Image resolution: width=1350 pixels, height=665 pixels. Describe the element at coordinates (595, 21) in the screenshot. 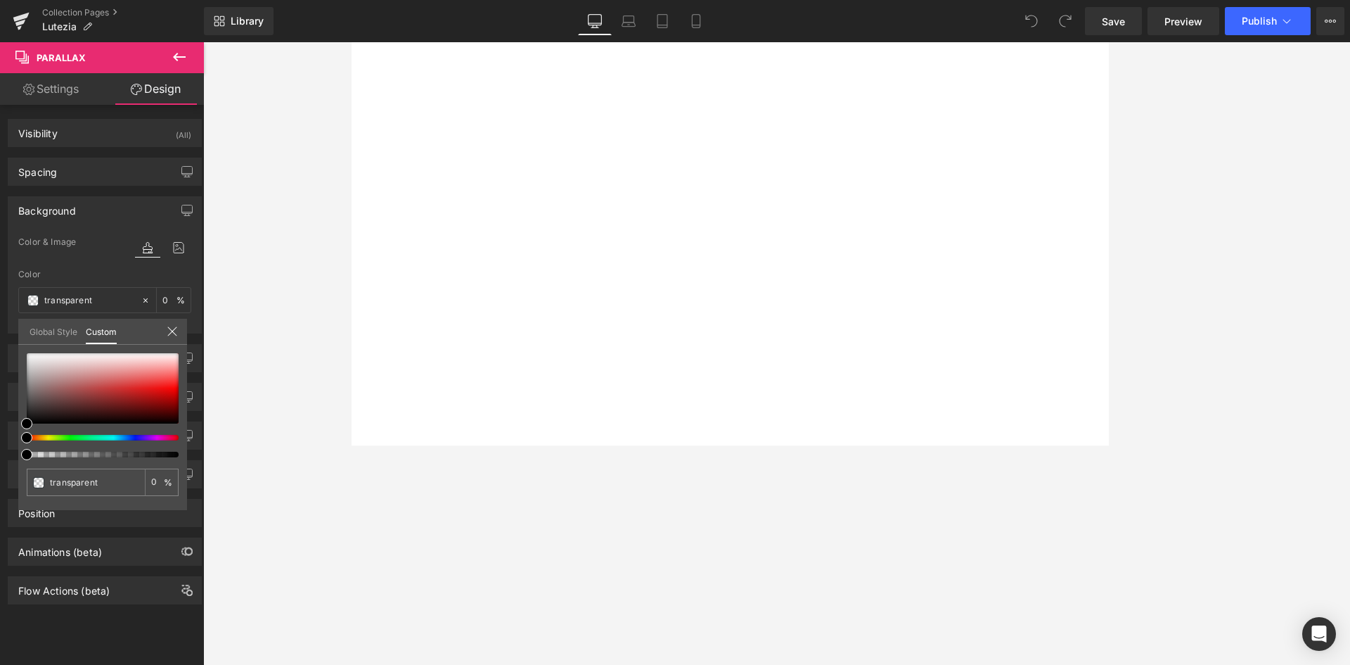

I see `a: Desktop` at that location.